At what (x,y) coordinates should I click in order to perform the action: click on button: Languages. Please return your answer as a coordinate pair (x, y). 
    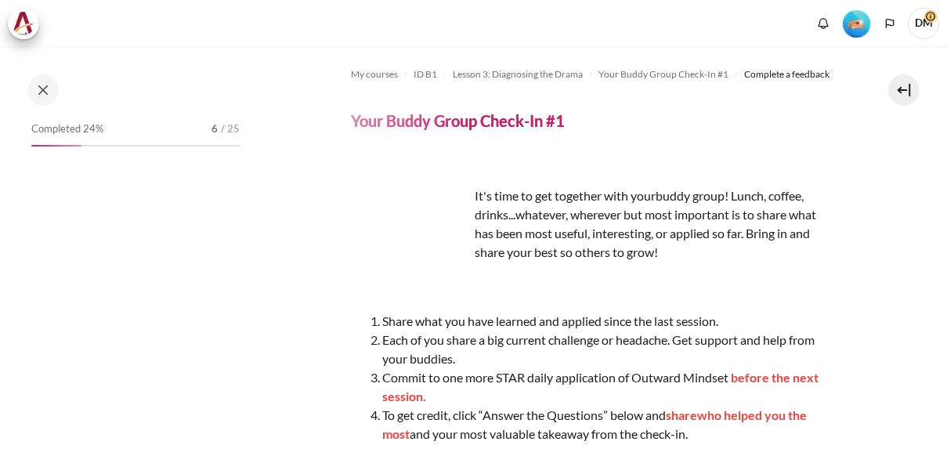
    Looking at the image, I should click on (890, 24).